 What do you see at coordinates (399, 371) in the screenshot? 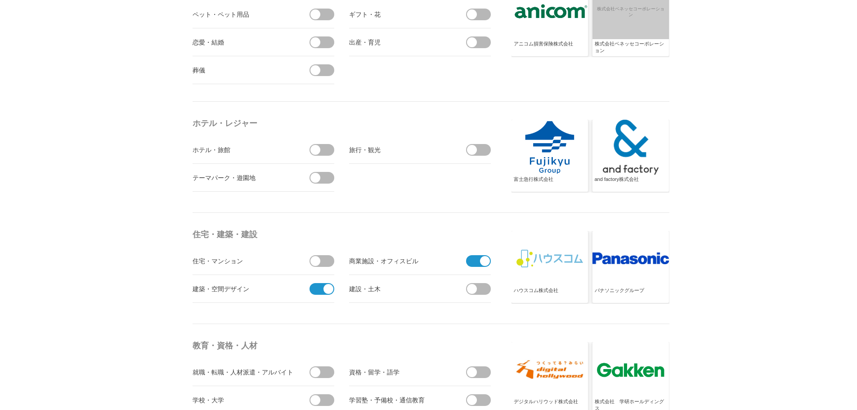
I see `div: 資格・留学・語学` at bounding box center [399, 371].